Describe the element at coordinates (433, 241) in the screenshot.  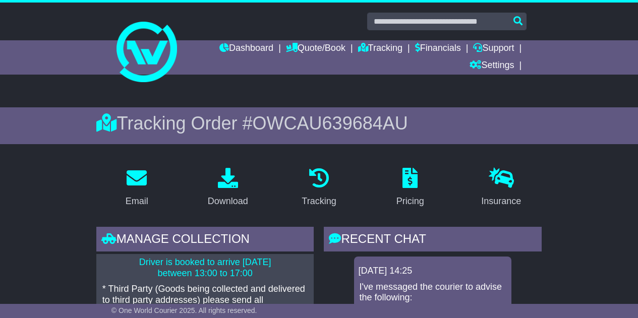
I see `div: RECENT CHAT` at that location.